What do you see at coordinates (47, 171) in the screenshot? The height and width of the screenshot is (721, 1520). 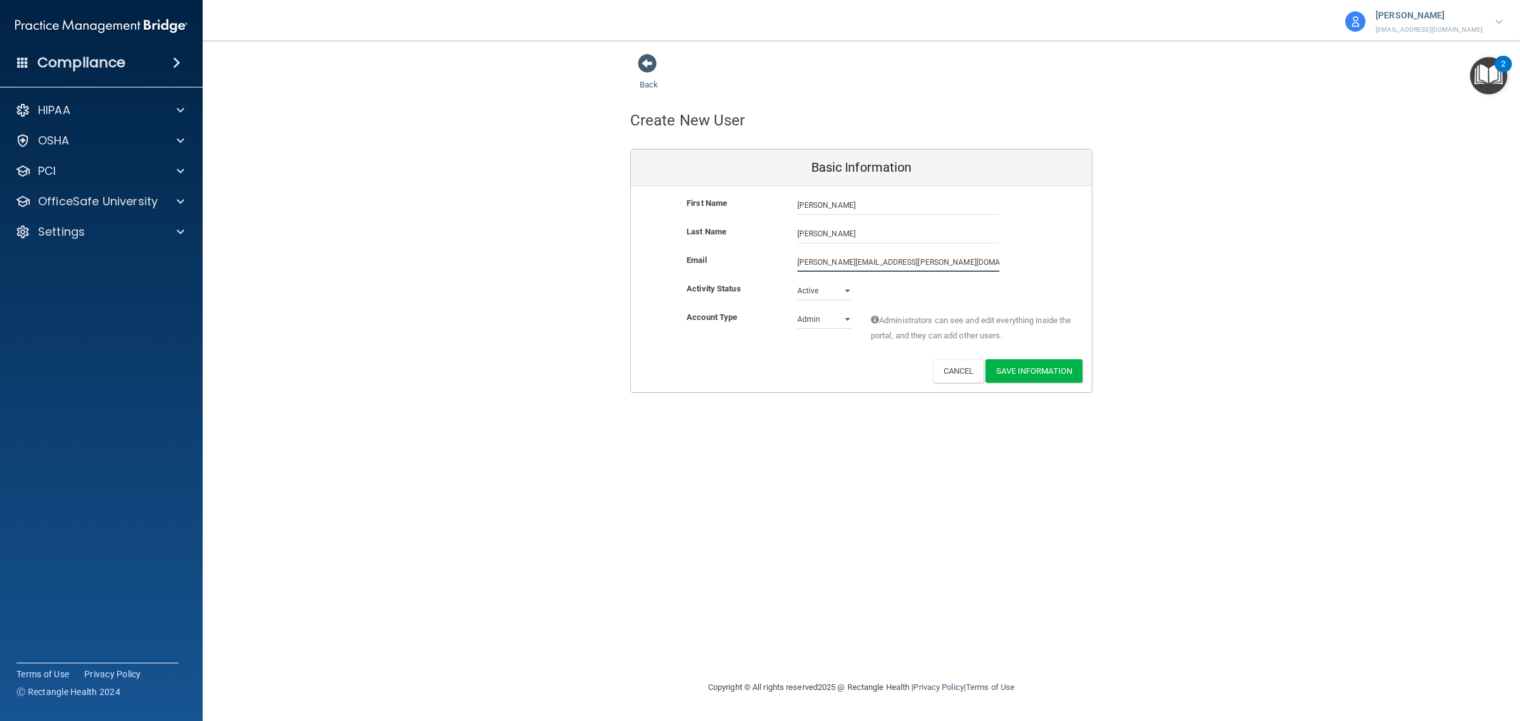 I see `p: PCI` at bounding box center [47, 171].